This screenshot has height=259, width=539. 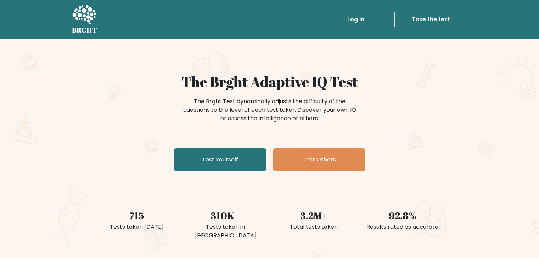 What do you see at coordinates (85, 30) in the screenshot?
I see `h5: BRGHT` at bounding box center [85, 30].